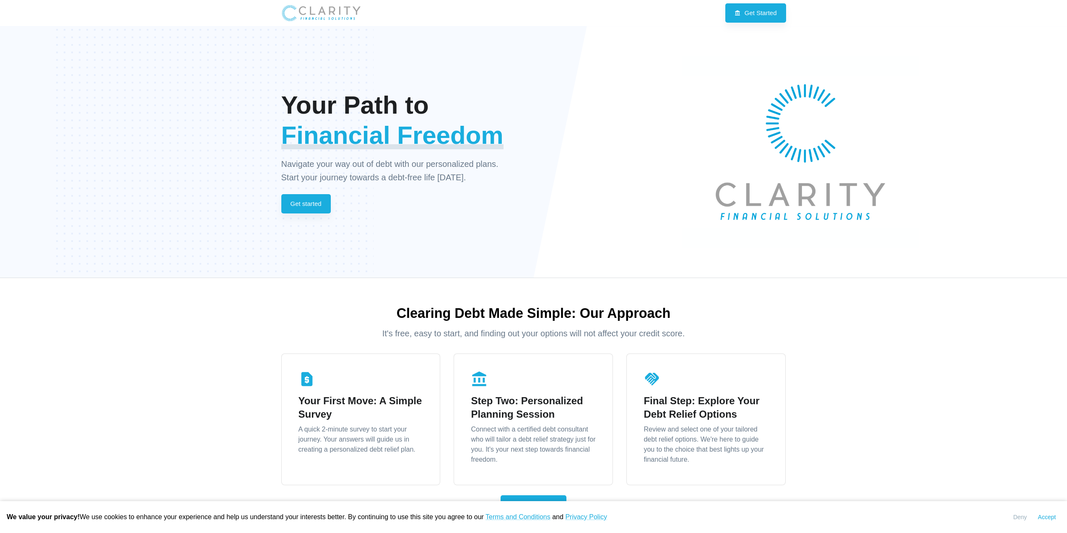 The image size is (1067, 533). What do you see at coordinates (361, 440) in the screenshot?
I see `p: A quick 2-minute survey to start your journey. Your answers will guide us in creating a personali...` at bounding box center [361, 440].